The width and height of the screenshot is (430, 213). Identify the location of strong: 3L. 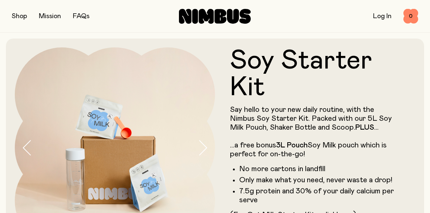
(281, 145).